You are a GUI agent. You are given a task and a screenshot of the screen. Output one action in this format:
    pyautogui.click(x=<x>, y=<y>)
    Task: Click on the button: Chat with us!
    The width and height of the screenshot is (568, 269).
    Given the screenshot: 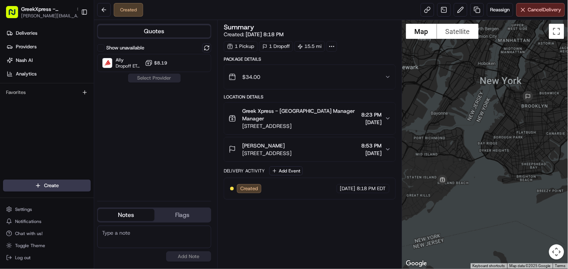 What is the action you would take?
    pyautogui.click(x=47, y=233)
    